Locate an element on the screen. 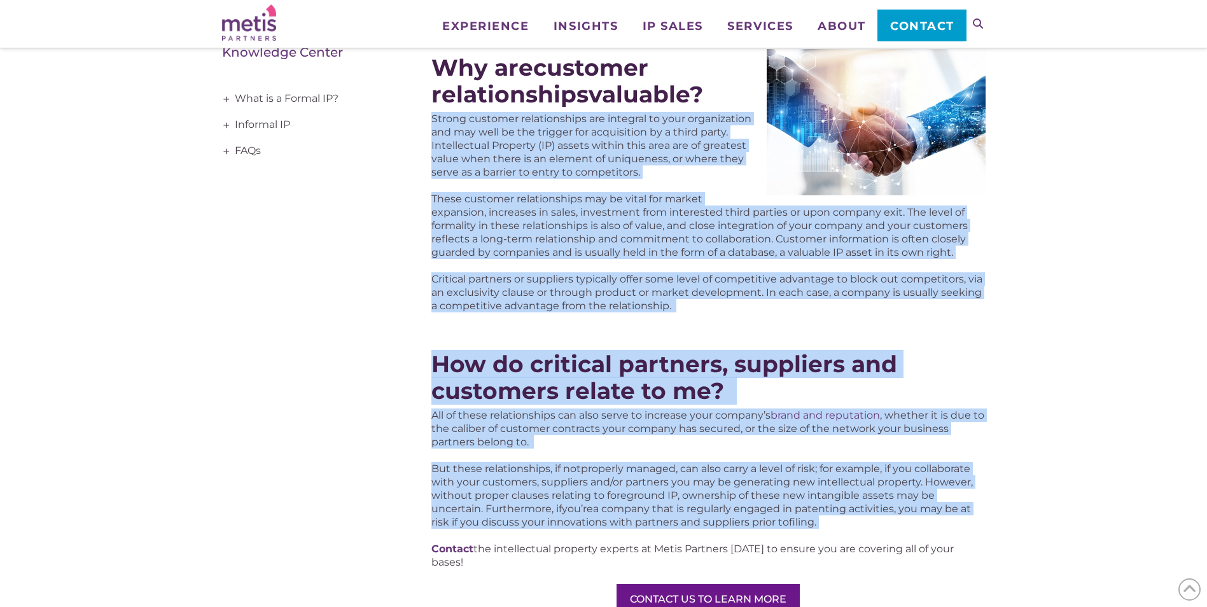  a: What is a Formal IP? is located at coordinates (308, 99).